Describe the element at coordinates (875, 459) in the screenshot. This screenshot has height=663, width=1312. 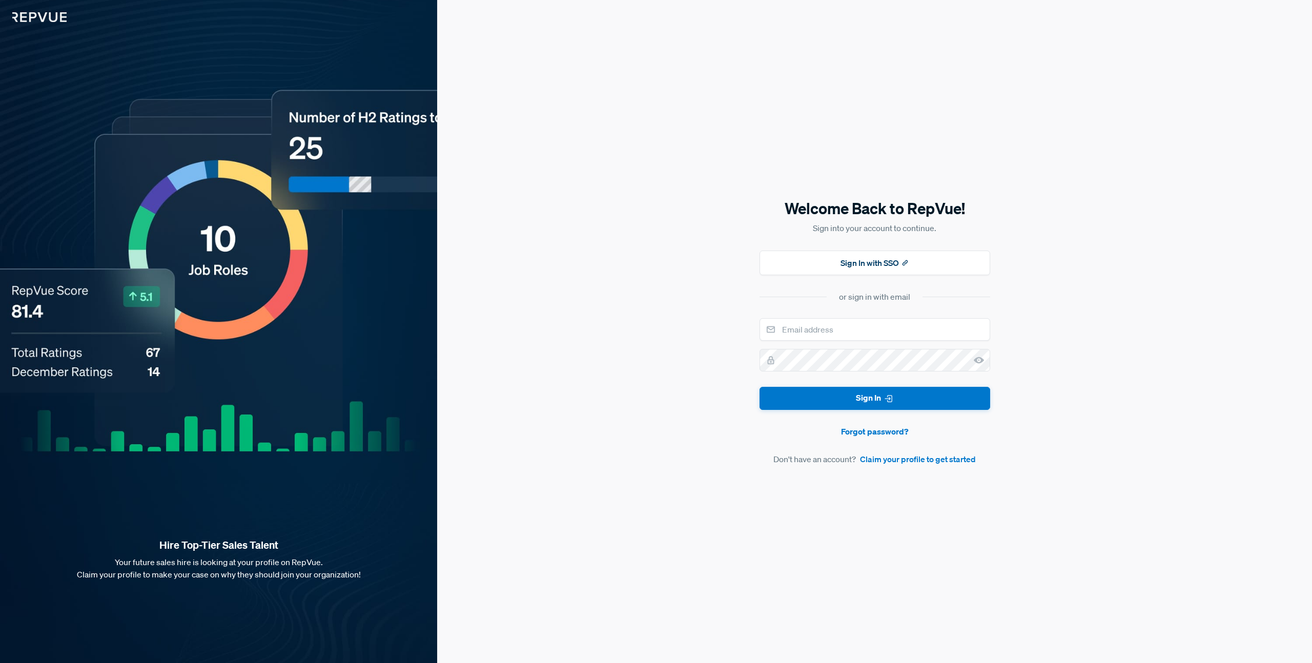
I see `article: Don't have an account?` at that location.